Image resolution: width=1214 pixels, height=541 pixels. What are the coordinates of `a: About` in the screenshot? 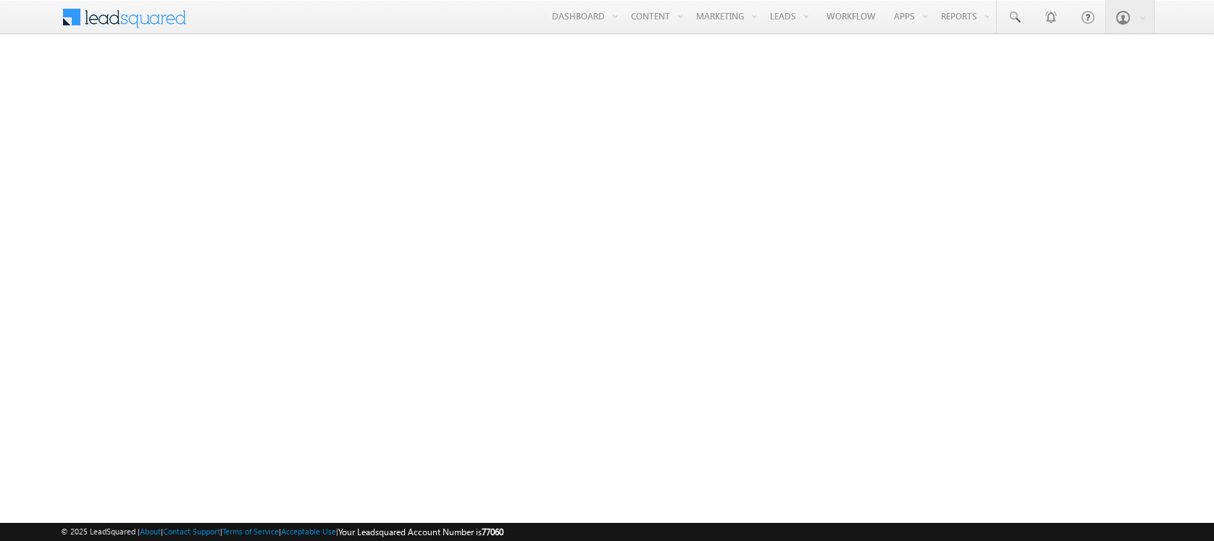 It's located at (150, 531).